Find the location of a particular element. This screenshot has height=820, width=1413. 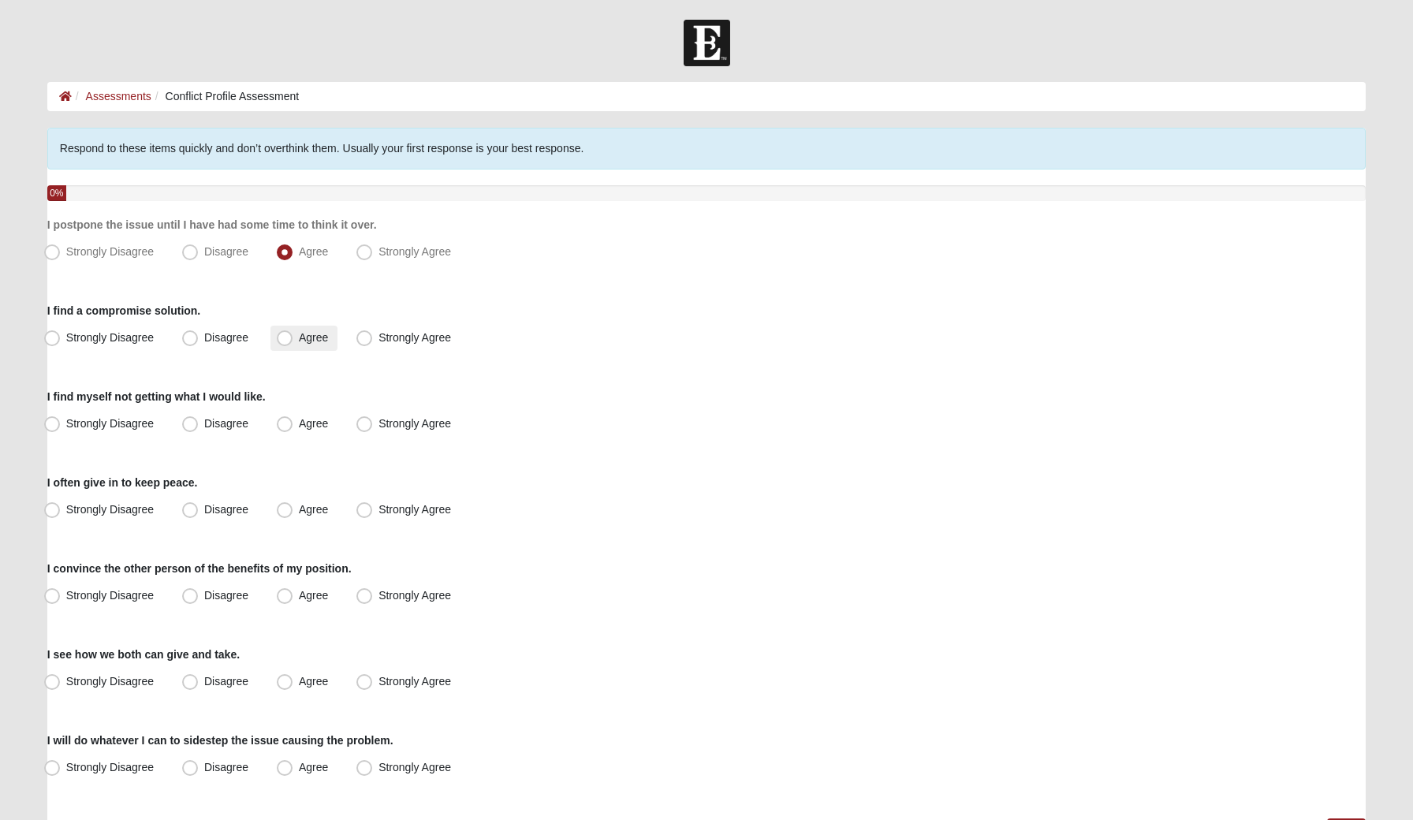

label: I postpone the issue until I have had some time to think it over. is located at coordinates (212, 225).